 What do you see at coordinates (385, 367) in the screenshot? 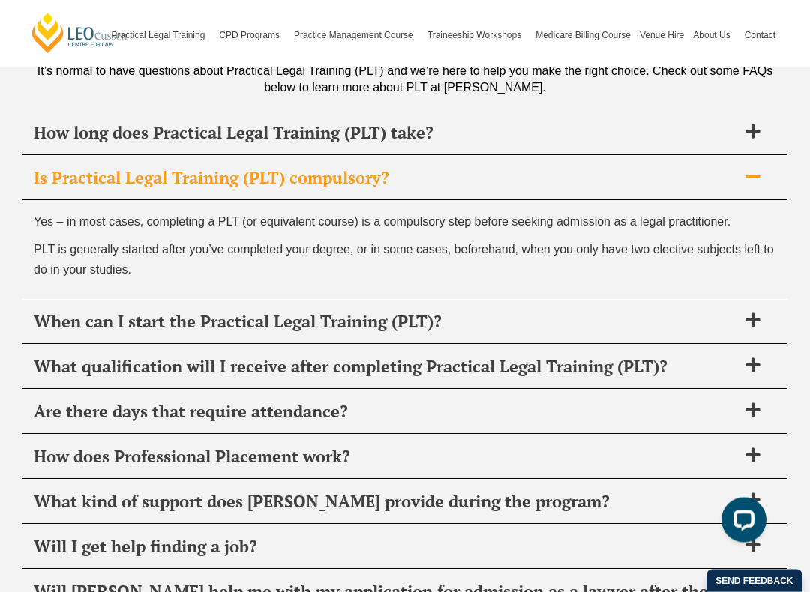
I see `span: What qualification will I receive after completing Practical Legal Training (PLT)?` at bounding box center [385, 367].